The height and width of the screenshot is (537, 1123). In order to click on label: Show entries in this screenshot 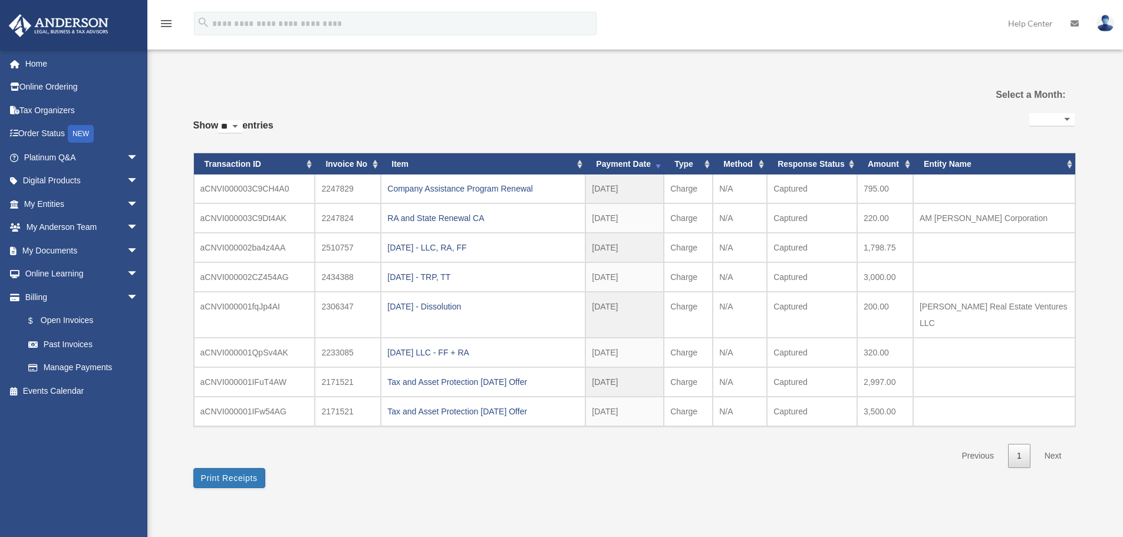, I will do `click(233, 131)`.